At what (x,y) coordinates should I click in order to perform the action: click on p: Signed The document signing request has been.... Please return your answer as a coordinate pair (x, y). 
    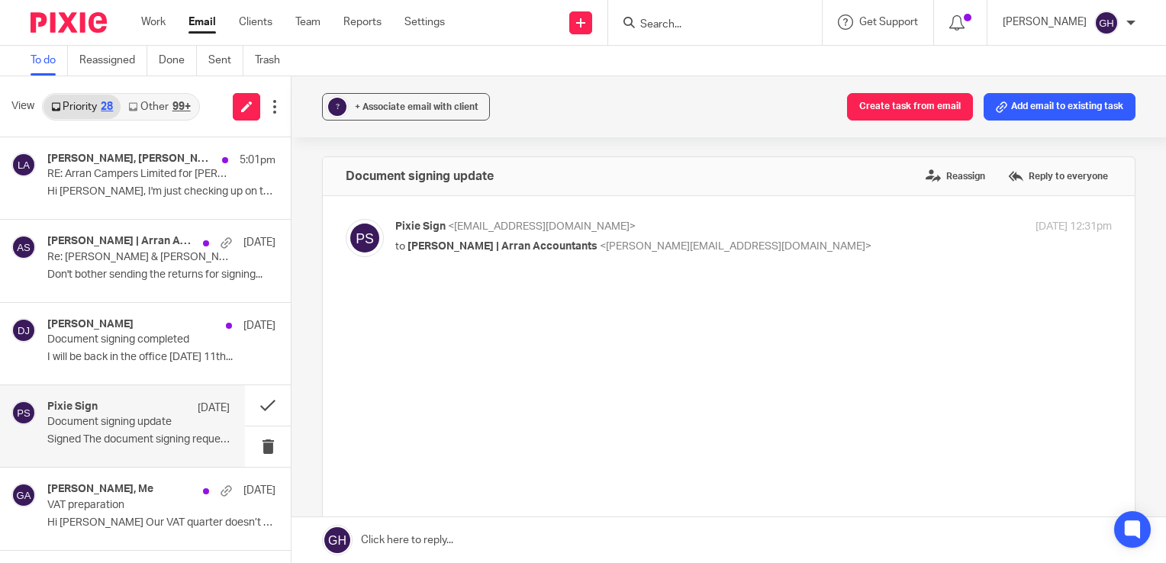
    Looking at the image, I should click on (138, 440).